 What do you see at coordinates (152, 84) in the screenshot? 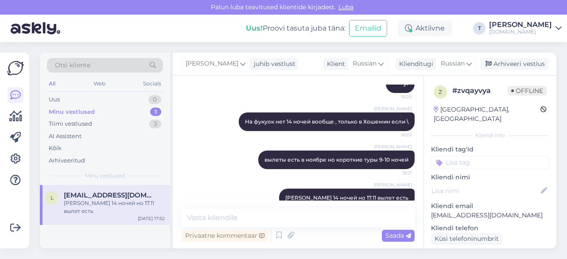
I see `div: Socials` at bounding box center [152, 84].